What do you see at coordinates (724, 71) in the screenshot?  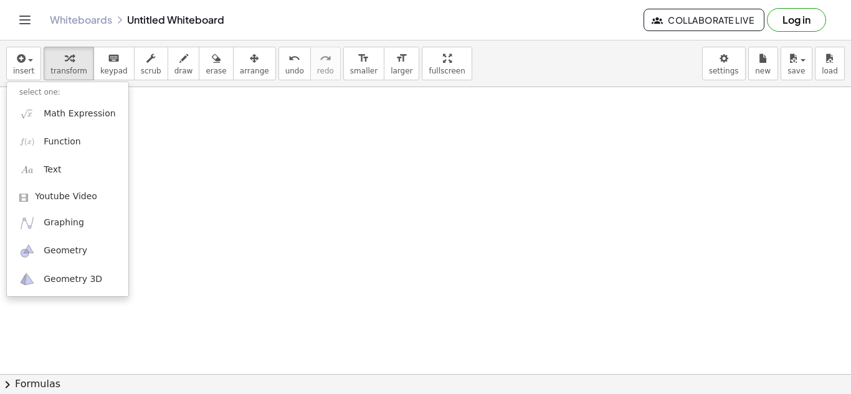 I see `span: settings` at bounding box center [724, 71].